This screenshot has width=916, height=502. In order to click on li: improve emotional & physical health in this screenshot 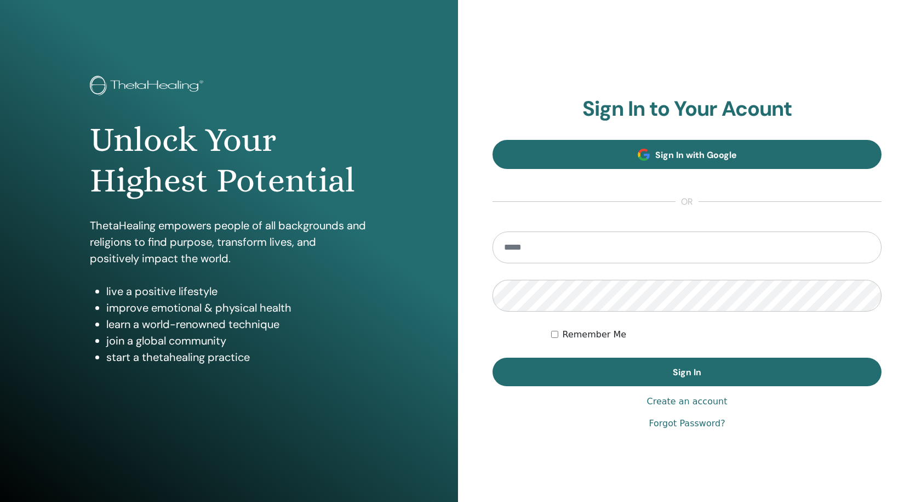, I will do `click(237, 308)`.